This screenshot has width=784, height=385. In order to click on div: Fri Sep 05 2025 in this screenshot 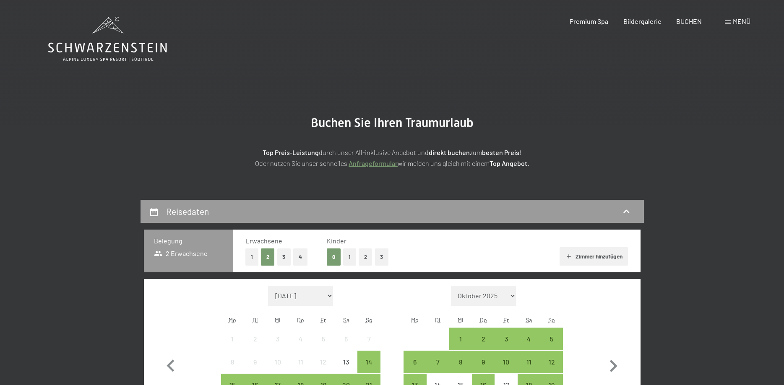, I will do `click(323, 339)`.